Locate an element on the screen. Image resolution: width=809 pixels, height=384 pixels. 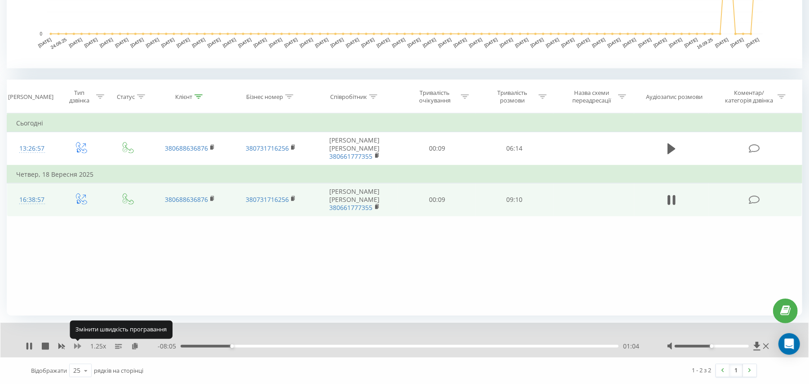
div: Статус is located at coordinates (126, 97).